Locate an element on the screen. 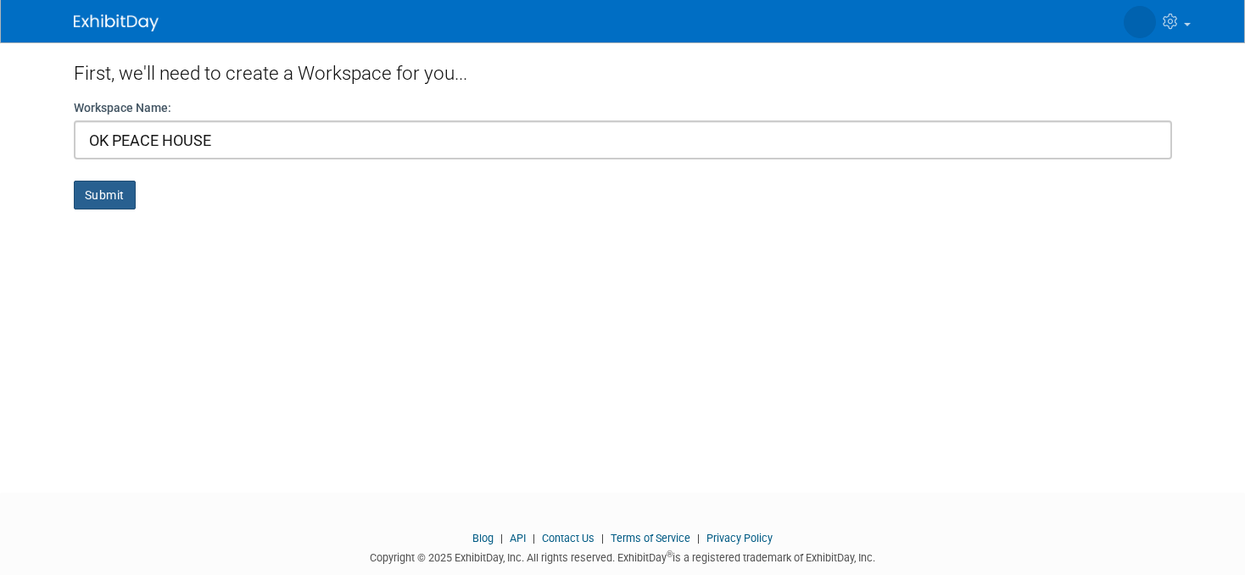 The image size is (1245, 575). label: Workspace Name: is located at coordinates (122, 108).